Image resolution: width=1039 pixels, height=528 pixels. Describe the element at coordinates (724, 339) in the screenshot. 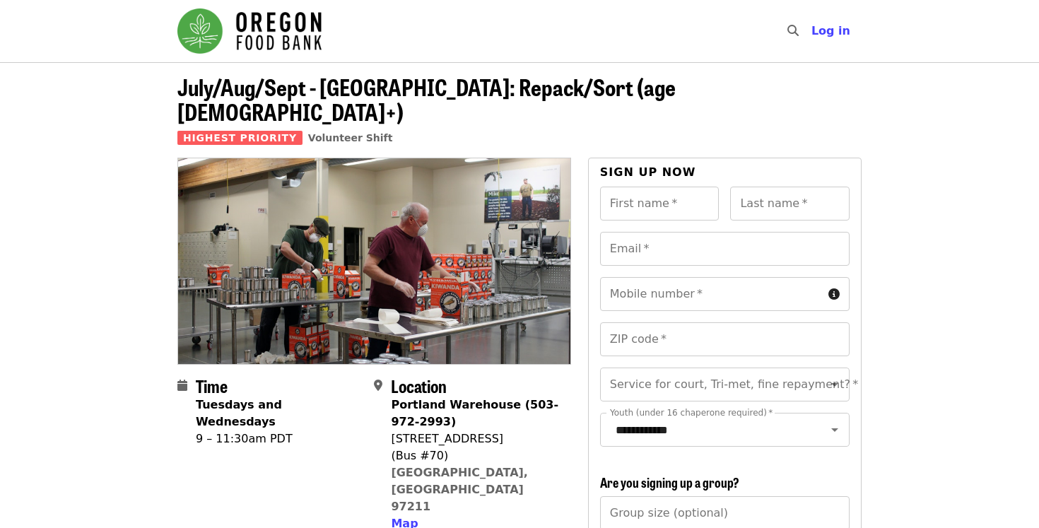

I see `input: ZIP code` at that location.